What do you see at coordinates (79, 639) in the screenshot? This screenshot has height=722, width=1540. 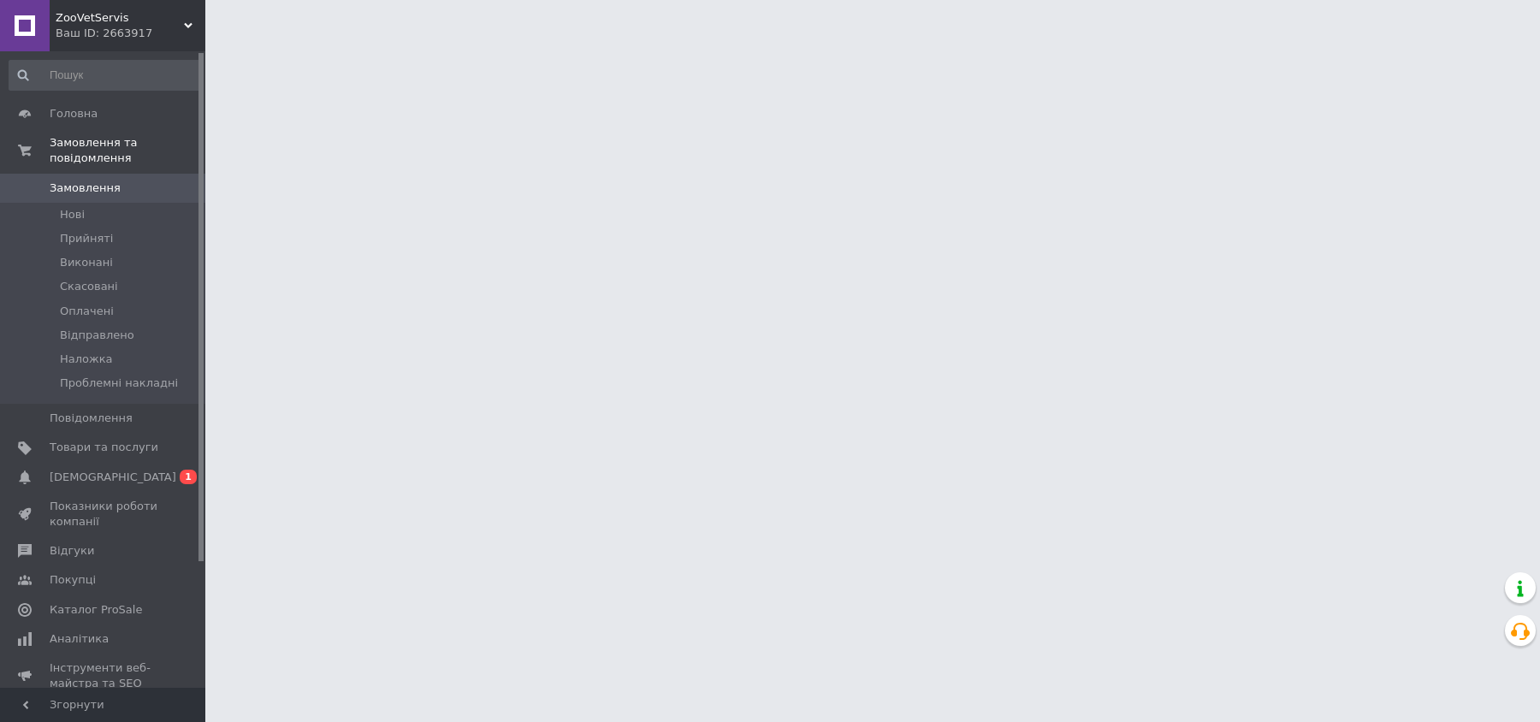 I see `span: Аналітика` at bounding box center [79, 639].